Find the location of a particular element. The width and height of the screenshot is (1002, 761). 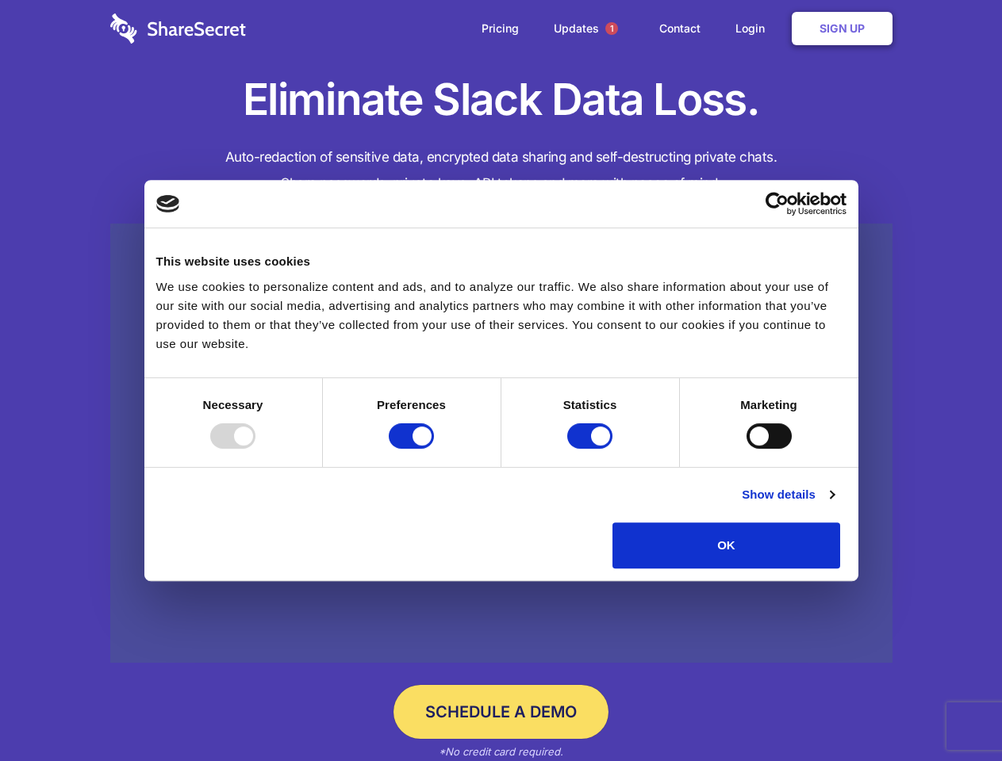

strong: Statistics is located at coordinates (590, 404).